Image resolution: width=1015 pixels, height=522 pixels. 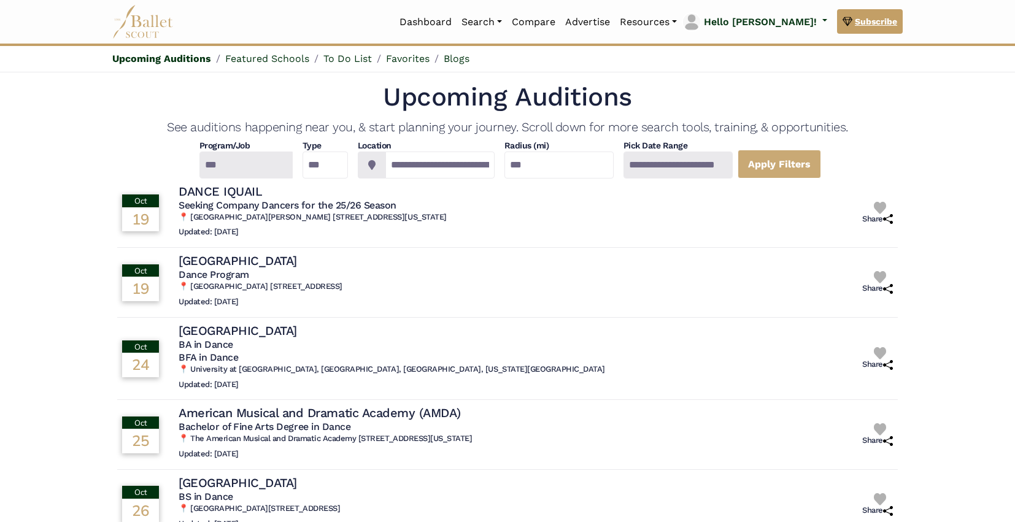 I want to click on h5: Bachelor of Fine Arts Degree in Dance, so click(x=325, y=427).